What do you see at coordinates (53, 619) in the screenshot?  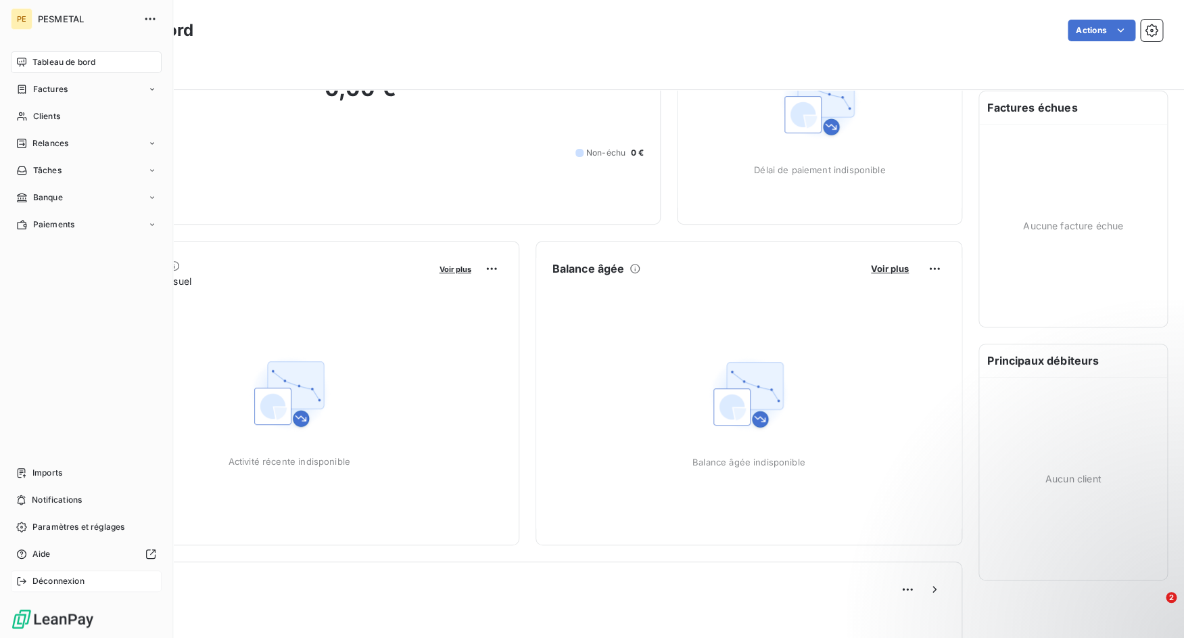 I see `img: Logo LeanPay` at bounding box center [53, 619].